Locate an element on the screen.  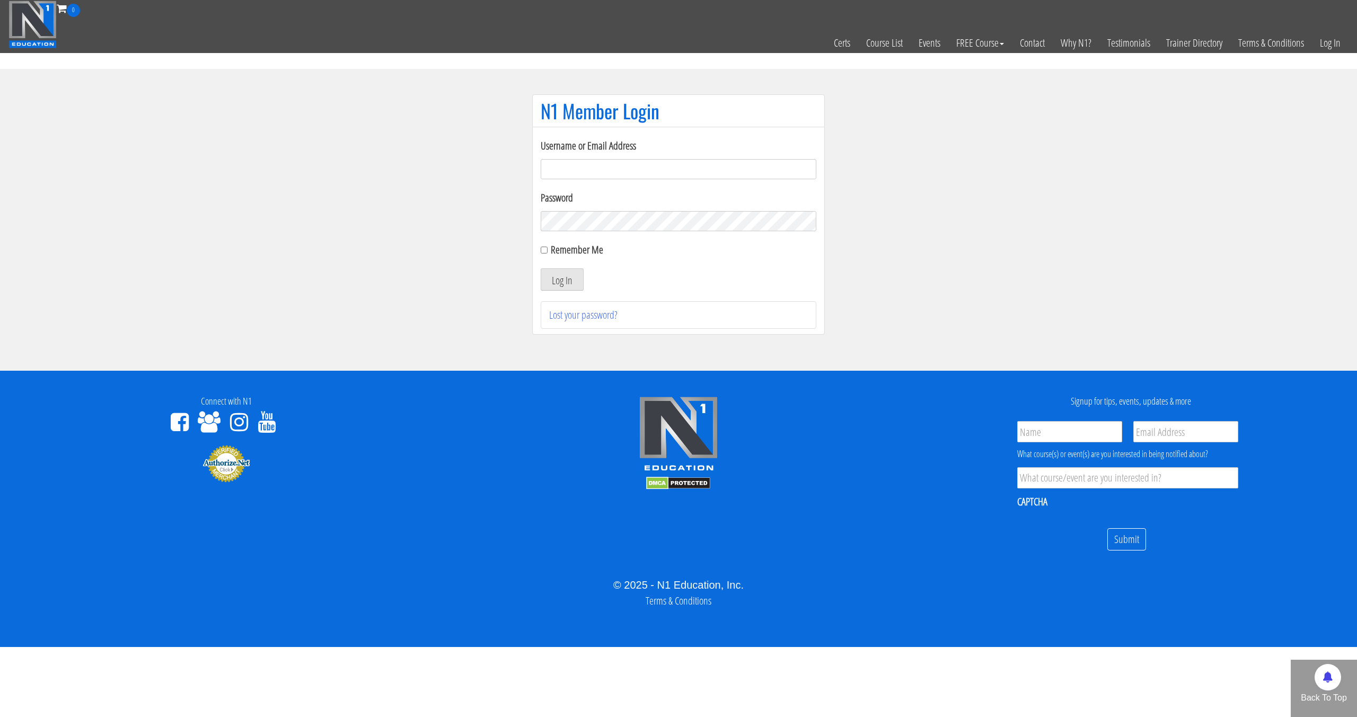
a: Why N1? is located at coordinates (1076, 43).